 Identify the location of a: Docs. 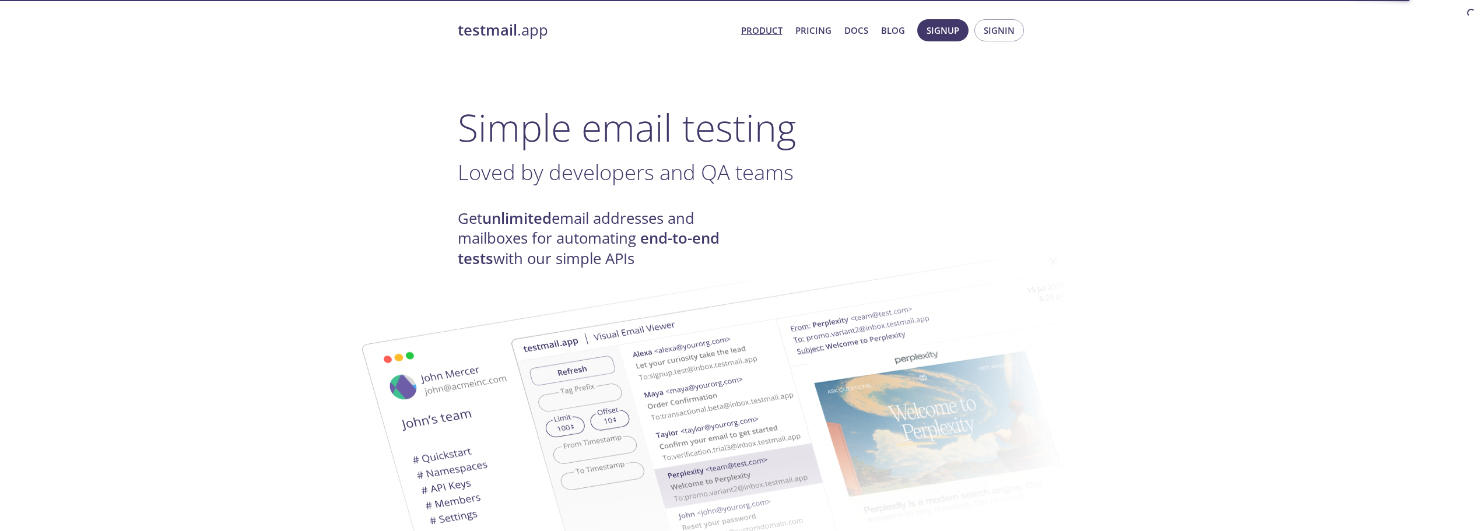
(856, 30).